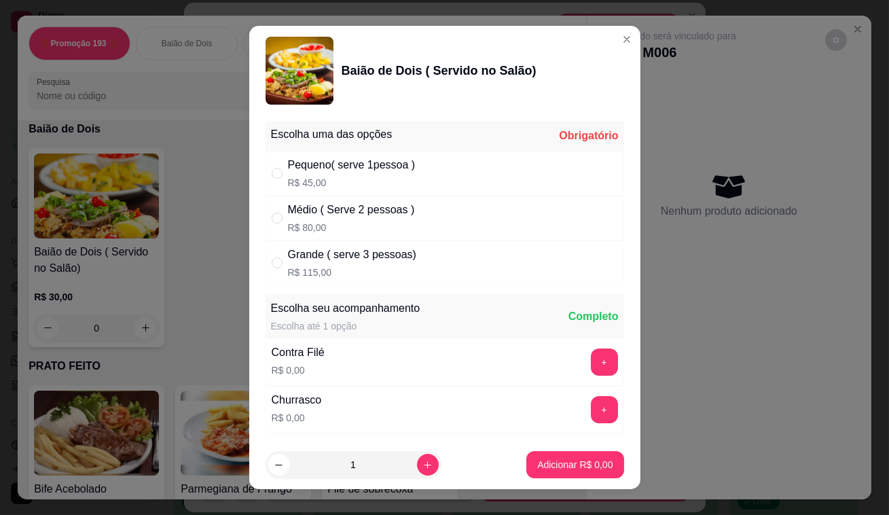 This screenshot has height=515, width=889. I want to click on div: Escolha até 1 opção, so click(346, 326).